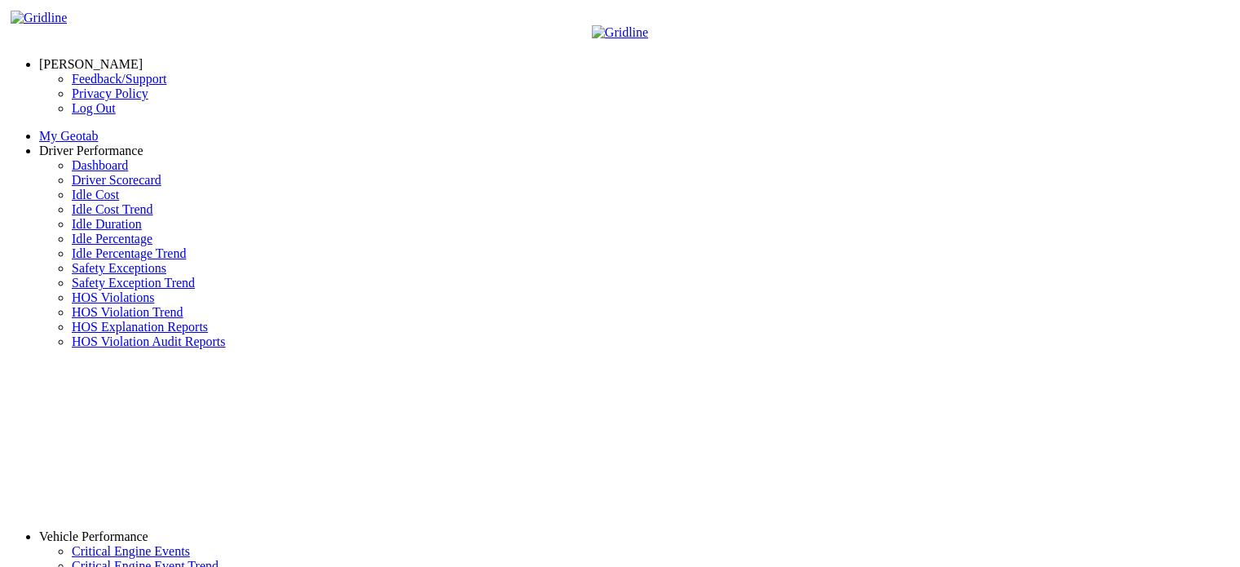 The height and width of the screenshot is (567, 1240). I want to click on a: Critical Engine Events, so click(130, 550).